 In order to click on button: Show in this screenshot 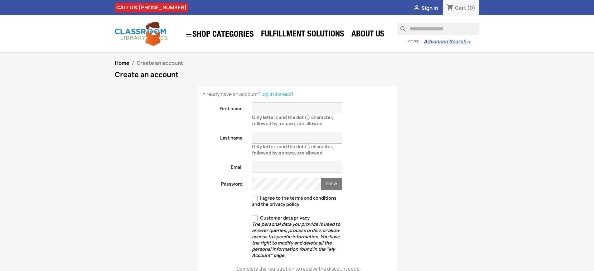, I will do `click(331, 184)`.